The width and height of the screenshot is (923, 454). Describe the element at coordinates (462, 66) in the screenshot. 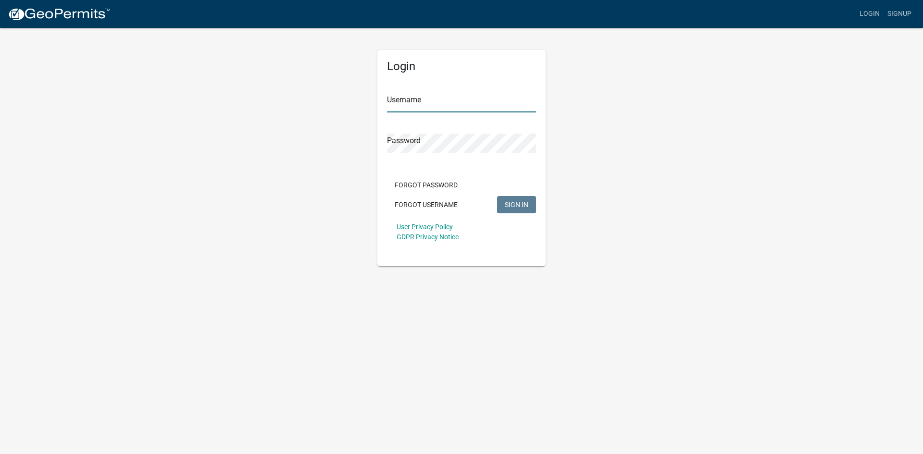

I see `h5: Login` at that location.